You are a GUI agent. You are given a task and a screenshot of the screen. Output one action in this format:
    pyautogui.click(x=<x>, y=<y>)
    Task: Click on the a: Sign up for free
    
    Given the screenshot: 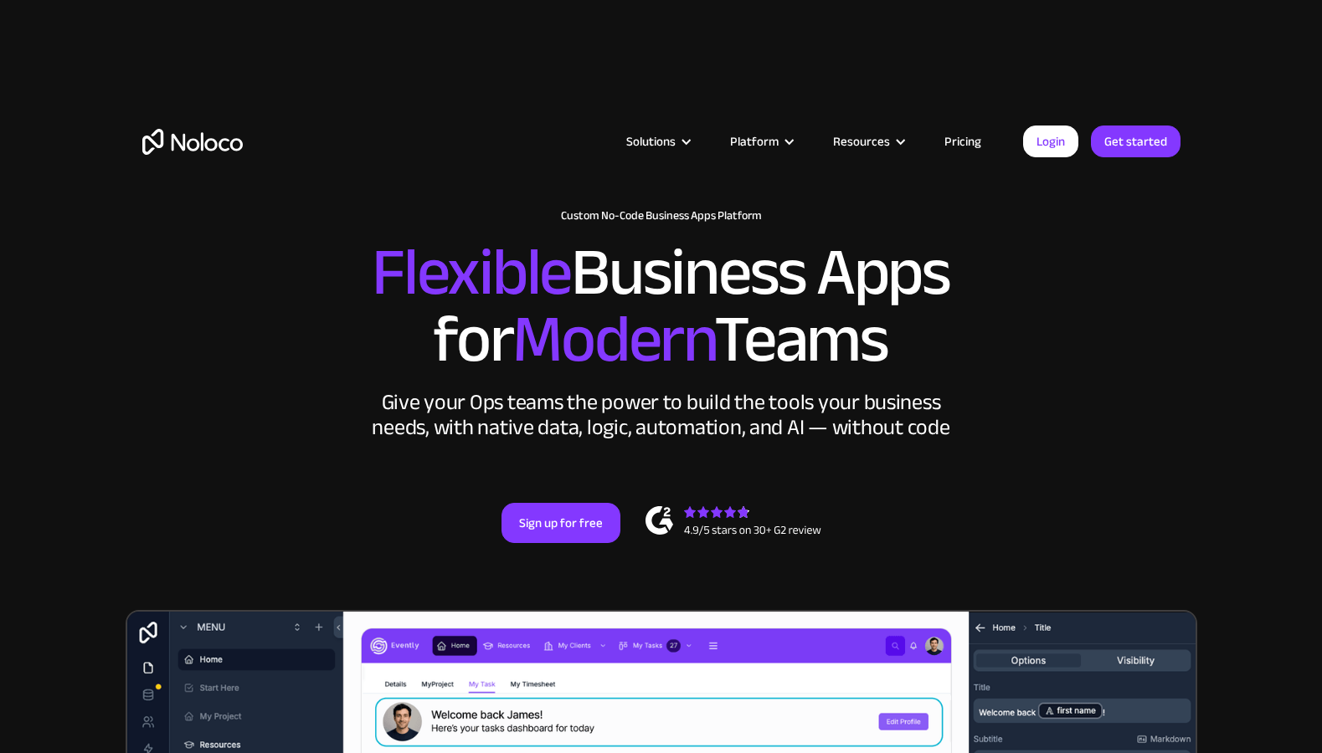 What is the action you would take?
    pyautogui.click(x=561, y=523)
    